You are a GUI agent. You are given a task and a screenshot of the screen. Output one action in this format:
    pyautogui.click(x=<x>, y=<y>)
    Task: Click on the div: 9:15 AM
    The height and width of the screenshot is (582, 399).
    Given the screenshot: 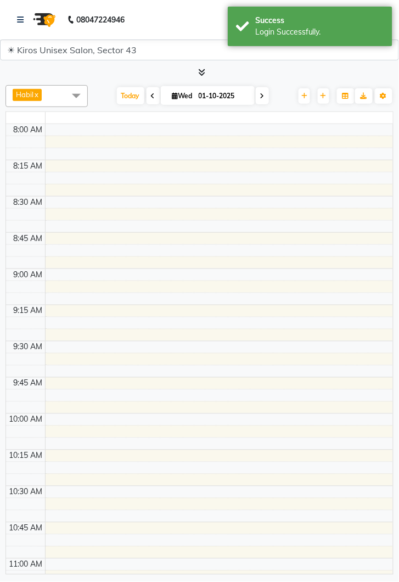 What is the action you would take?
    pyautogui.click(x=28, y=311)
    